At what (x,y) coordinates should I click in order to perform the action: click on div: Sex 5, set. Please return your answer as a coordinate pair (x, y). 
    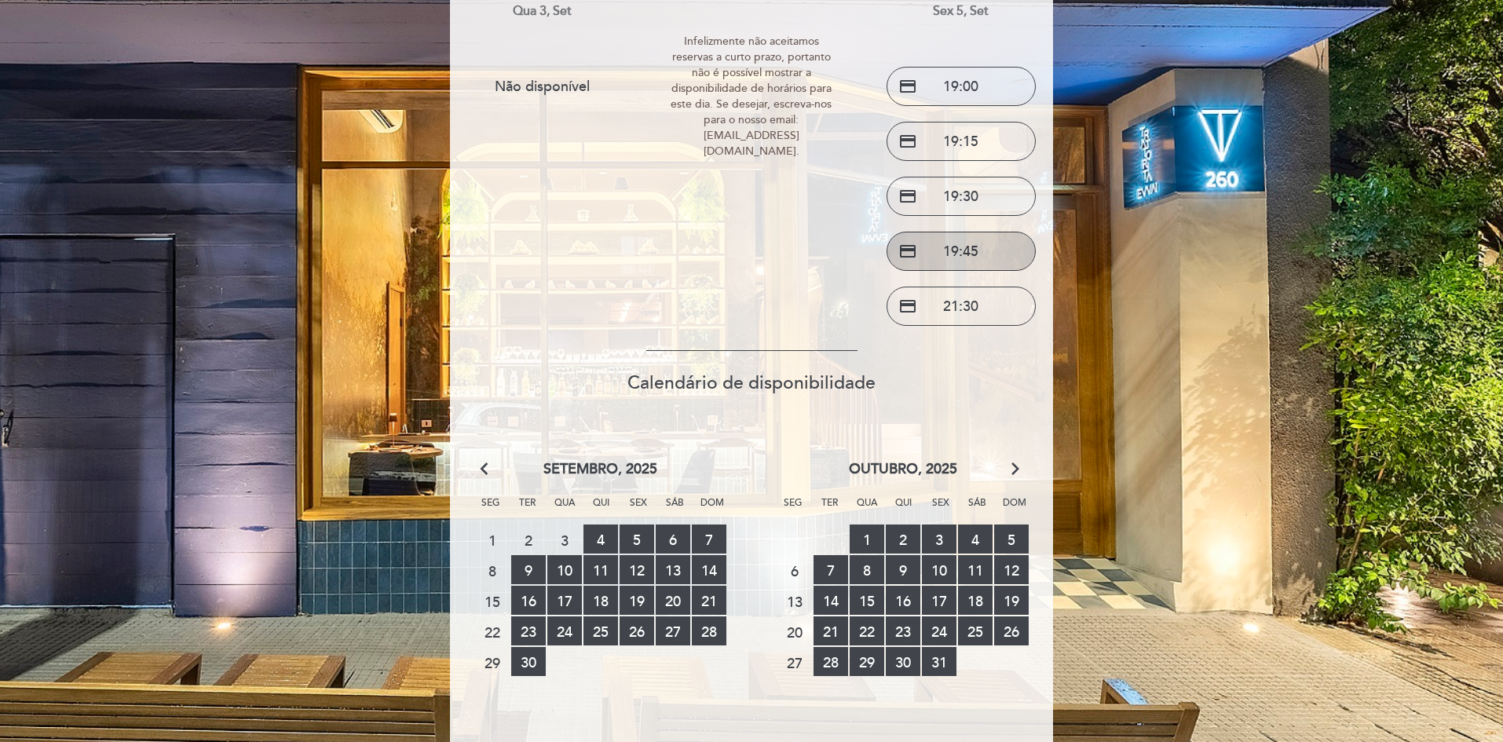
    Looking at the image, I should click on (961, 11).